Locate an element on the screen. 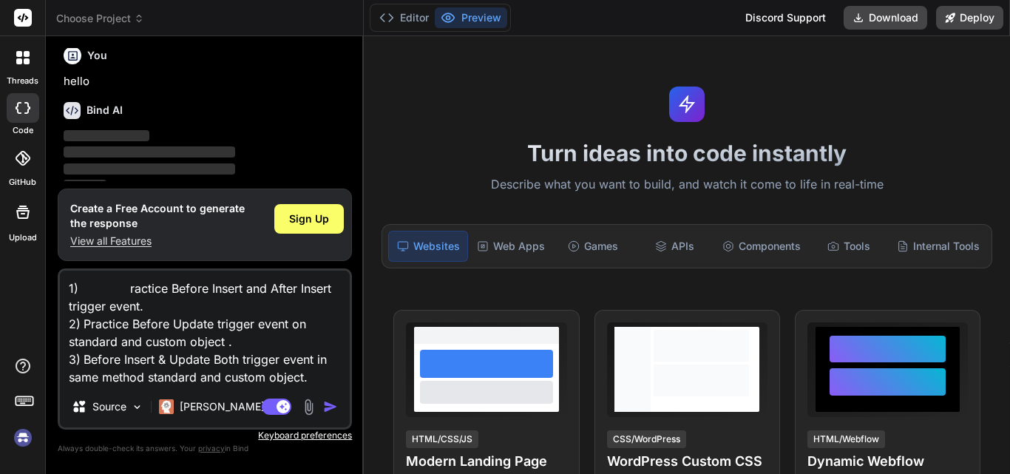 Image resolution: width=1010 pixels, height=474 pixels. label: threads is located at coordinates (22, 81).